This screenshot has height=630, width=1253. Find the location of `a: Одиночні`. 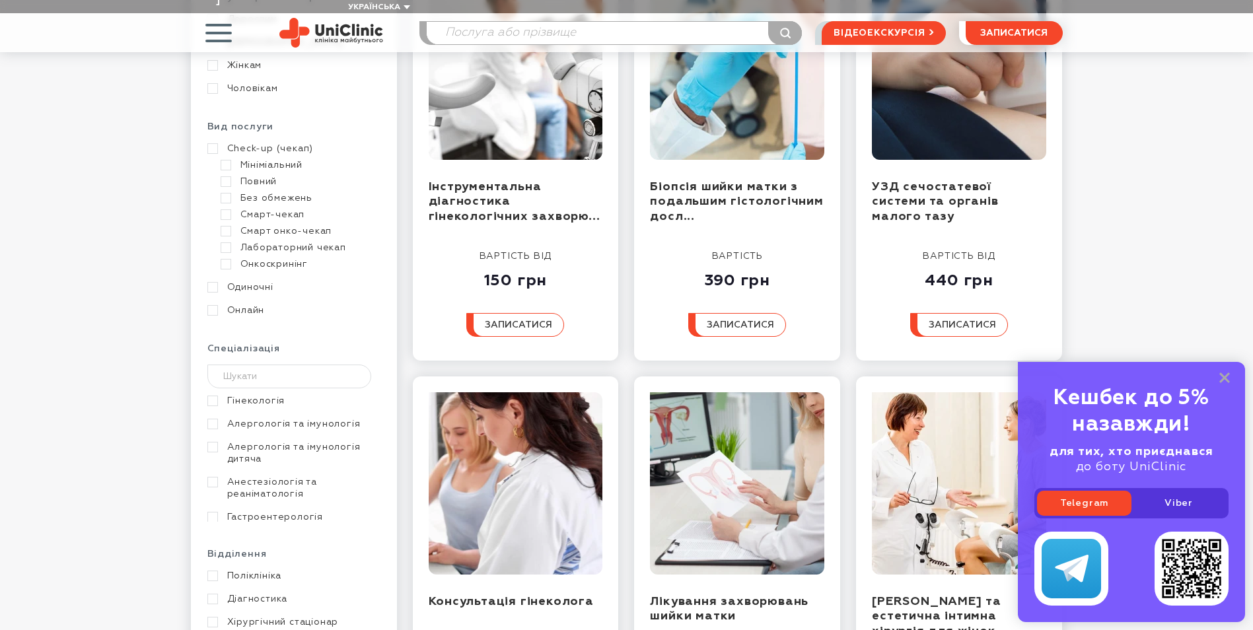

a: Одиночні is located at coordinates (292, 287).